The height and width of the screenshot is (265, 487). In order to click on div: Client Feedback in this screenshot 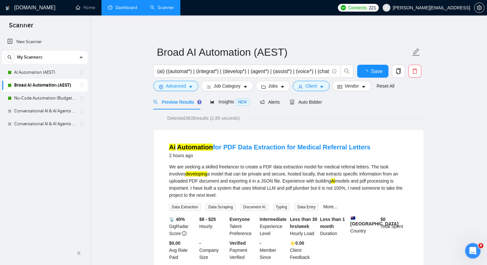, I will do `click(304, 250)`.